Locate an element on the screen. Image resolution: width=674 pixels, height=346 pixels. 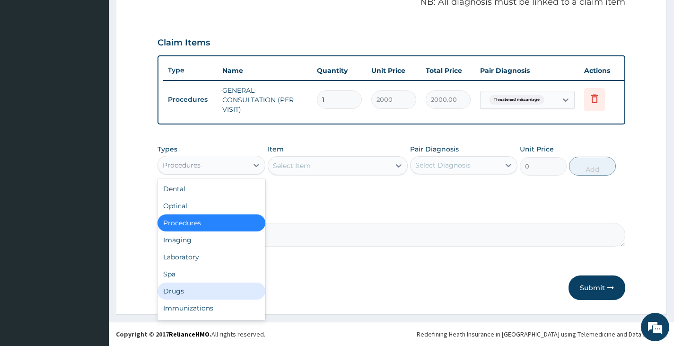
div: Drugs is located at coordinates (211, 291).